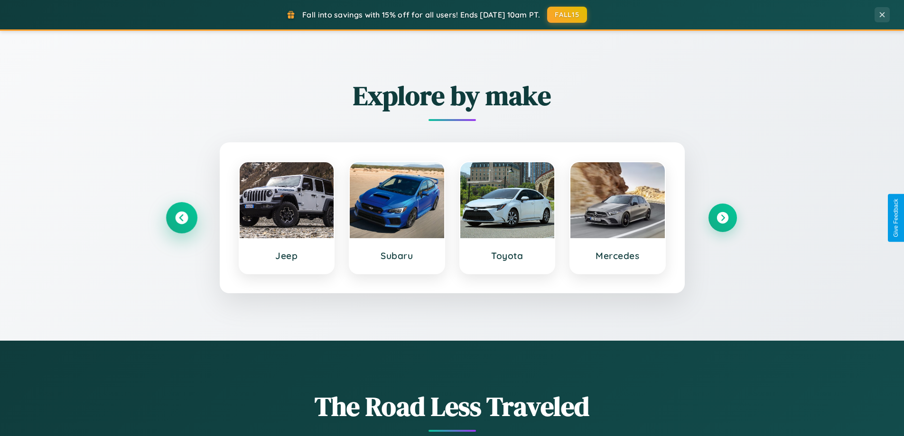  What do you see at coordinates (452, 406) in the screenshot?
I see `h1: The Road Less Traveled` at bounding box center [452, 406].